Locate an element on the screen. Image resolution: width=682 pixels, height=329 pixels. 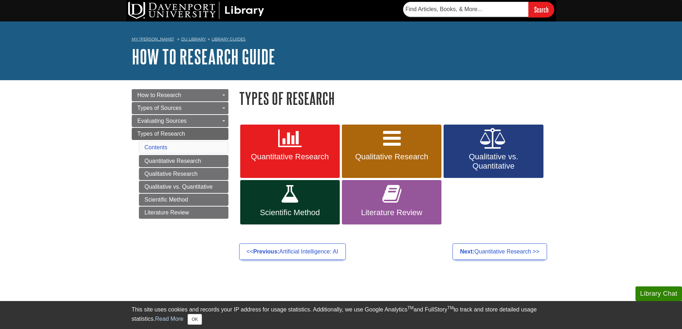
form: Searches DU Library's articles, books, and more is located at coordinates (479, 9).